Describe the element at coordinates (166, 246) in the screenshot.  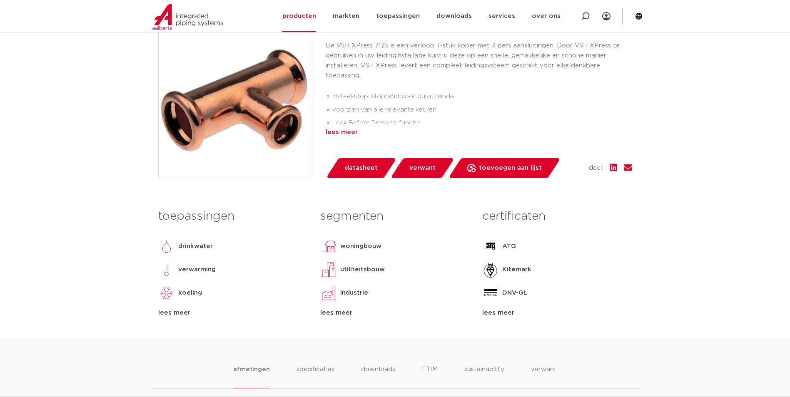
I see `img: drinkwater` at that location.